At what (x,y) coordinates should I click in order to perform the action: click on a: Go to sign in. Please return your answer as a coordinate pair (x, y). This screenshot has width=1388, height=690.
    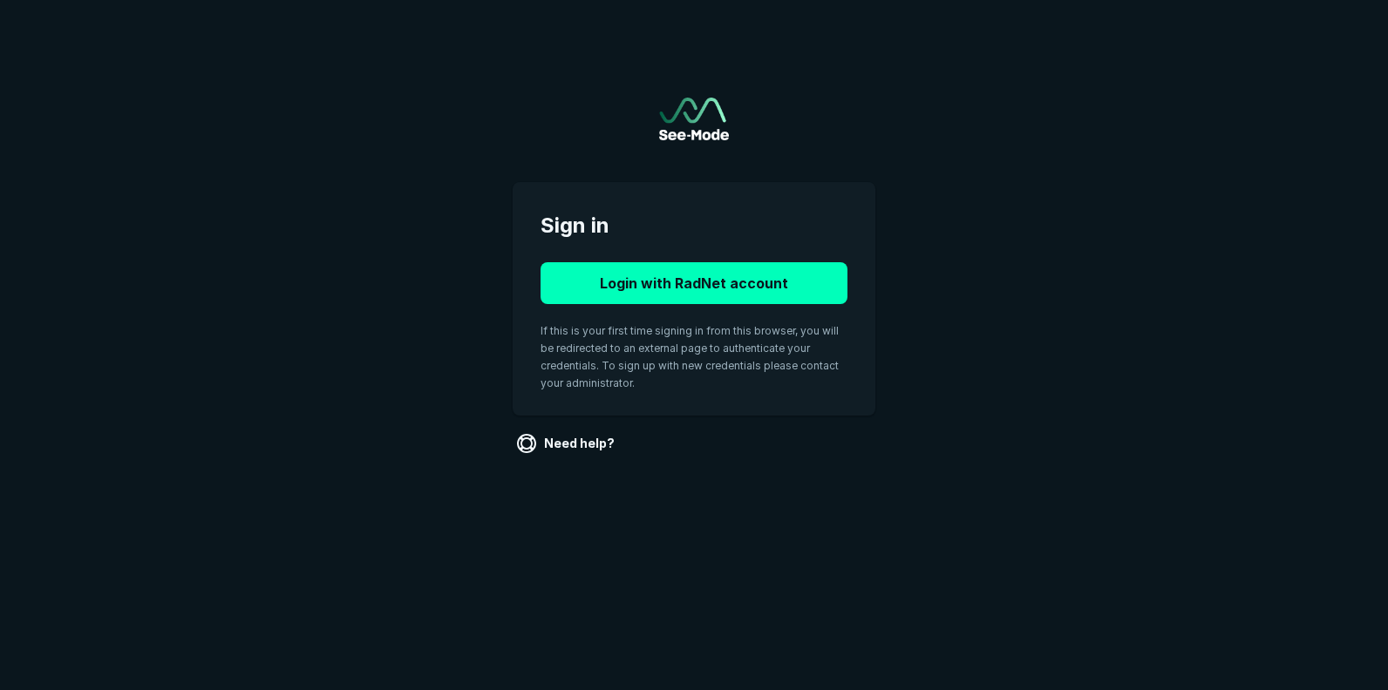
    Looking at the image, I should click on (694, 119).